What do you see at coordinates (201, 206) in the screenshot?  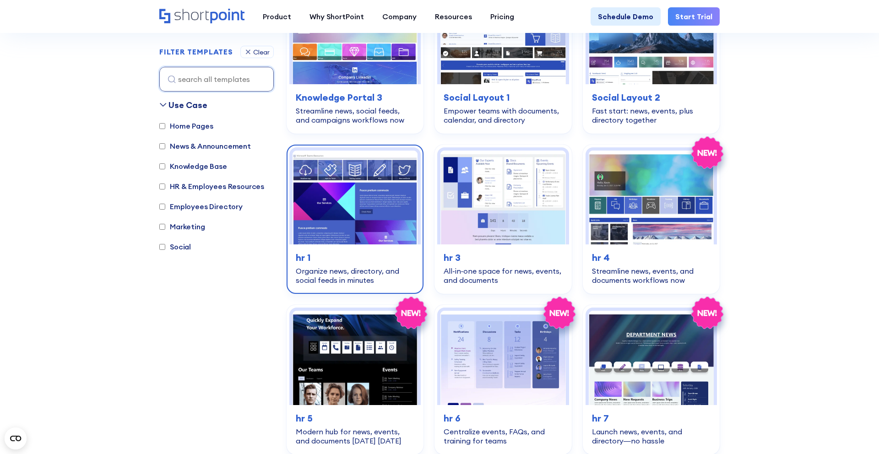 I see `label: Employees Directory` at bounding box center [201, 206].